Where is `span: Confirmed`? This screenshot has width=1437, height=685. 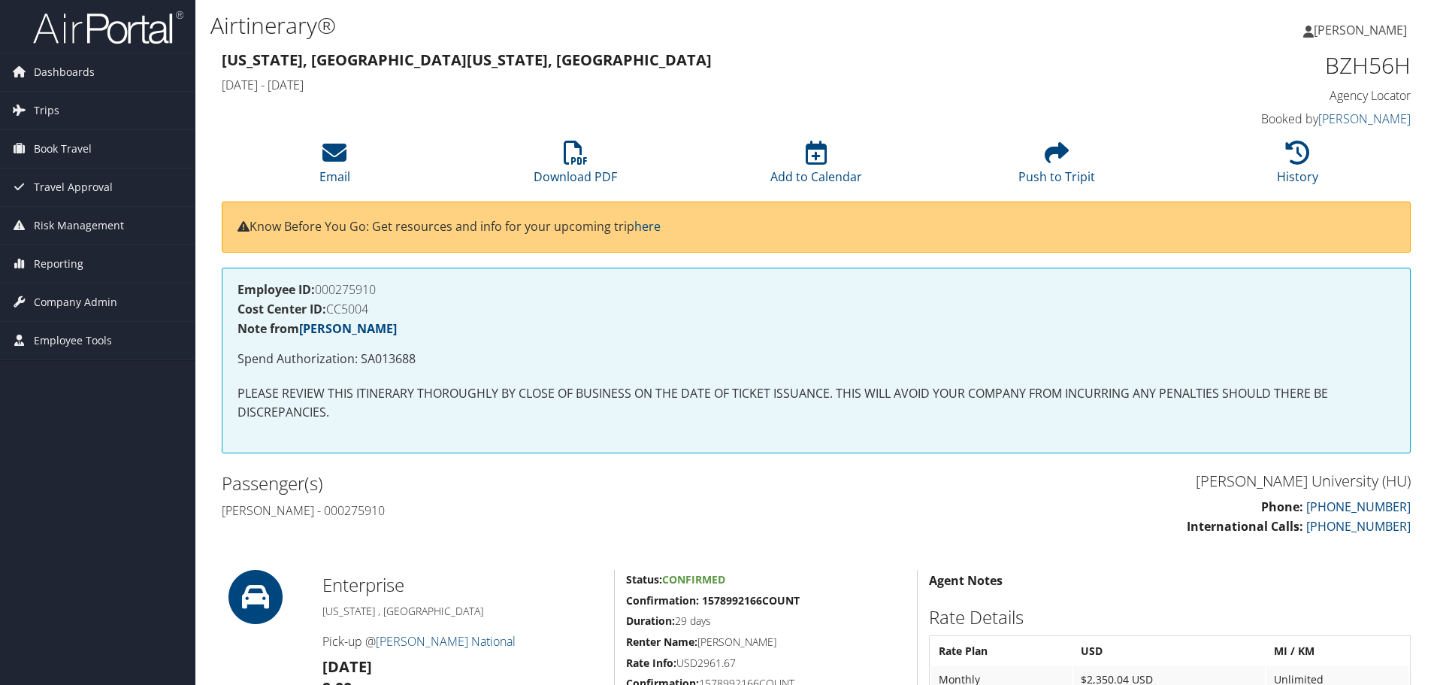
span: Confirmed is located at coordinates (694, 579).